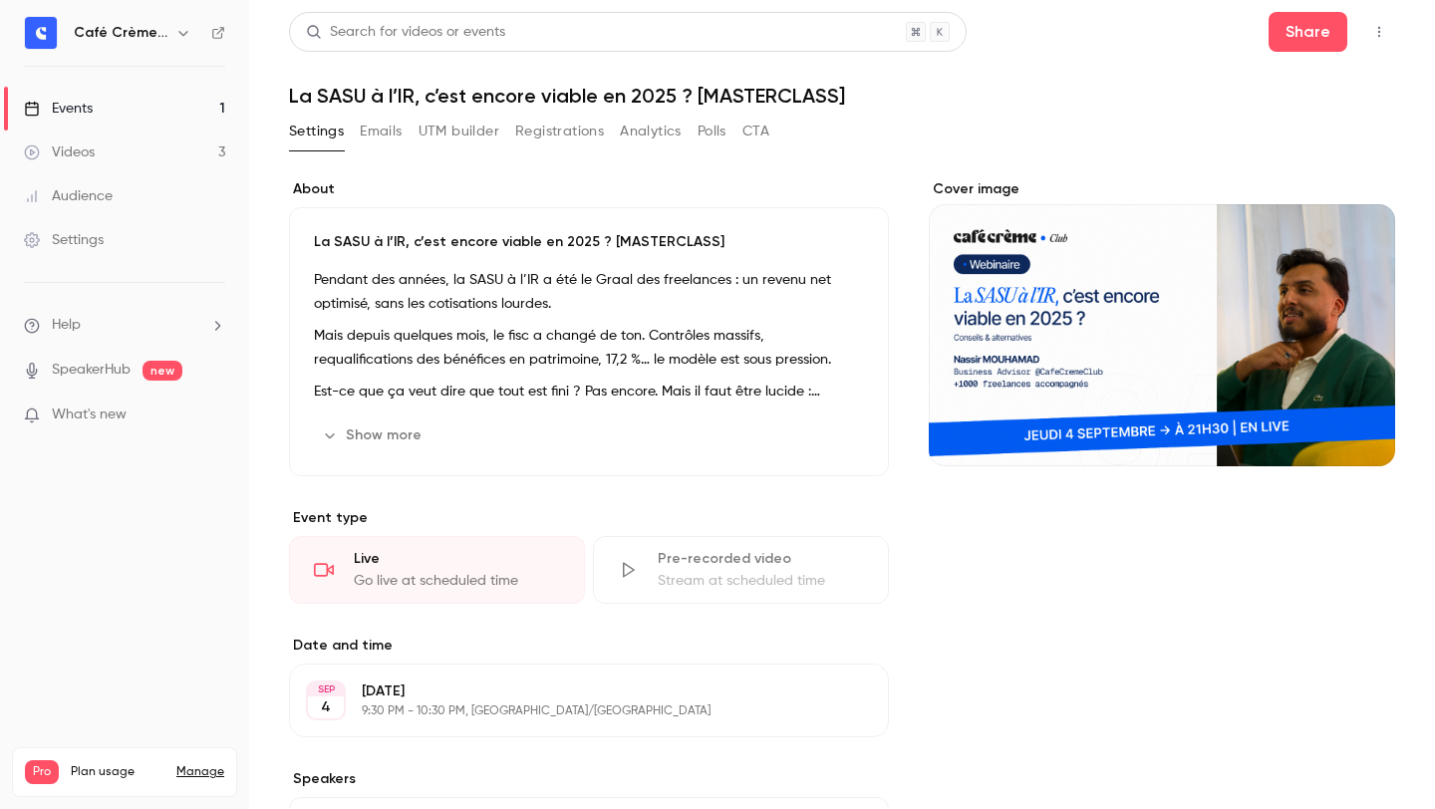 The height and width of the screenshot is (809, 1435). What do you see at coordinates (91, 370) in the screenshot?
I see `a: SpeakerHub` at bounding box center [91, 370].